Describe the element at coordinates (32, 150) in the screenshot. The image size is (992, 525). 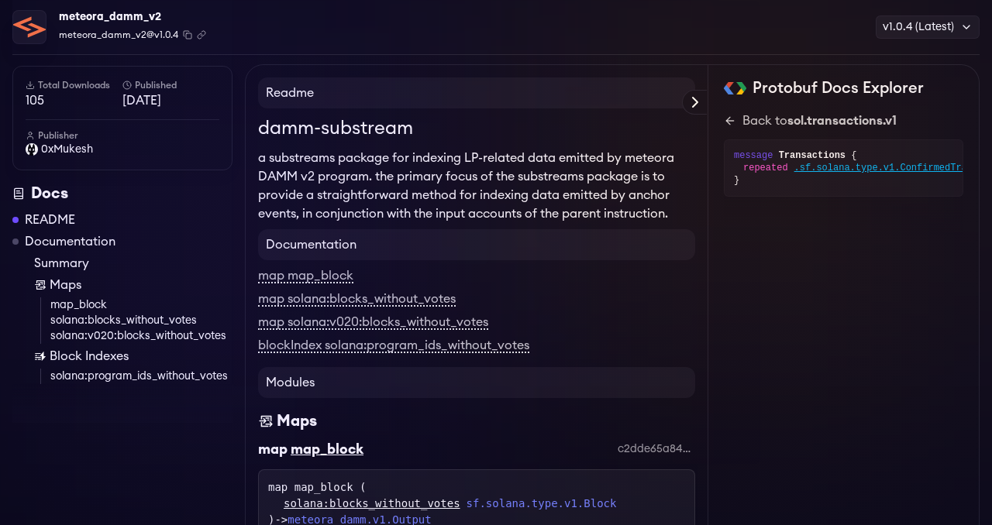
I see `img: User Avatar` at that location.